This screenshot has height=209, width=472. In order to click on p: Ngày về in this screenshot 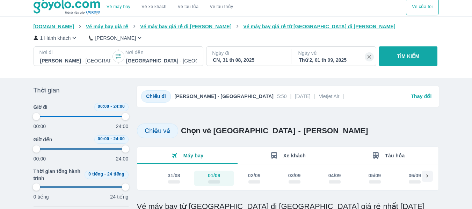, I will do `click(334, 53)`.